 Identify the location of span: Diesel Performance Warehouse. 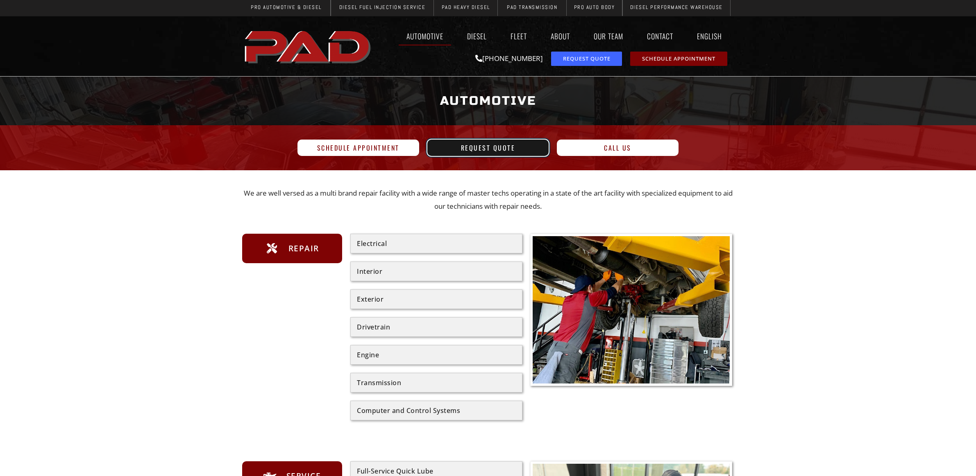
(676, 7).